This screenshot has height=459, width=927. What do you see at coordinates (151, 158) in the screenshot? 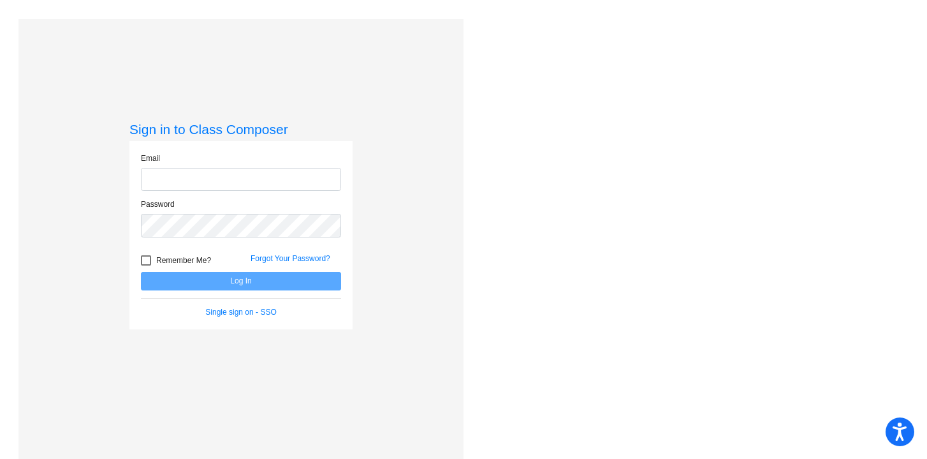
I see `label: Email` at bounding box center [151, 158].